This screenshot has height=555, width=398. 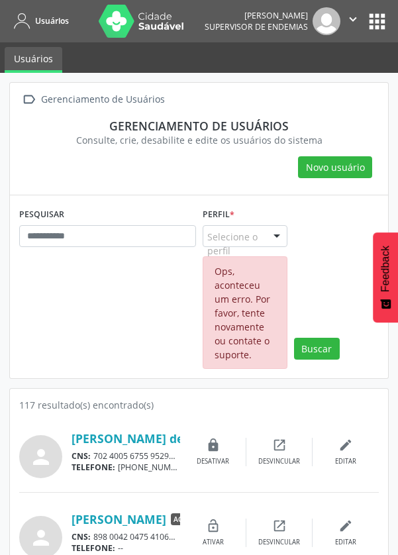 What do you see at coordinates (93, 99) in the screenshot?
I see `a:  Gerenciamento de Usuários` at bounding box center [93, 99].